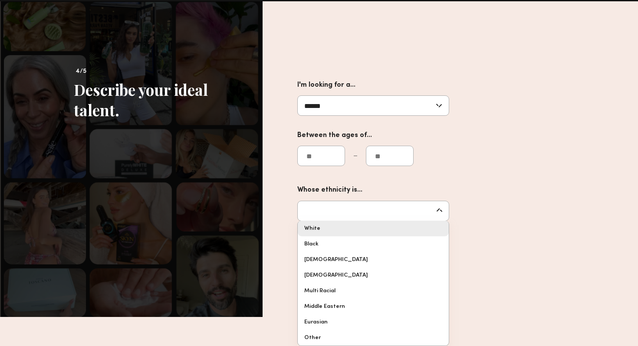 The height and width of the screenshot is (346, 638). Describe the element at coordinates (155, 100) in the screenshot. I see `div: Describe your ideal talent.` at that location.